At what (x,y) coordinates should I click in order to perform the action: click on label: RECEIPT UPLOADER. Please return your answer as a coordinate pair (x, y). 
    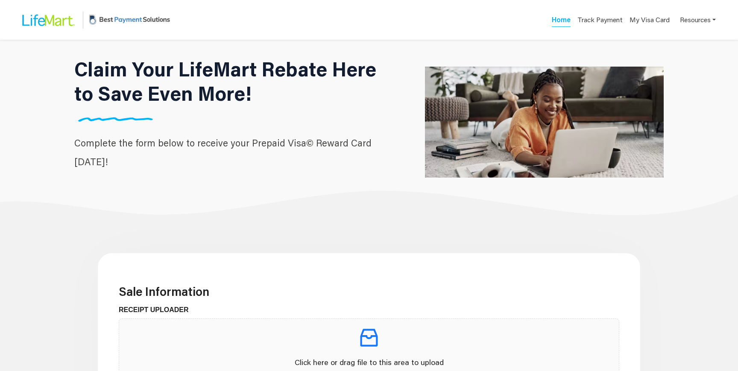
    Looking at the image, I should click on (157, 310).